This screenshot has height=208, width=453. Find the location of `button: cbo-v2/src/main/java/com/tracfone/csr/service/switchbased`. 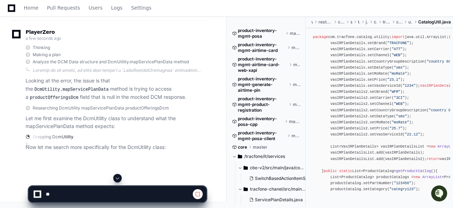

button: cbo-v2/src/main/java/com/tracfone/csr/service/switchbased is located at coordinates (272, 168).